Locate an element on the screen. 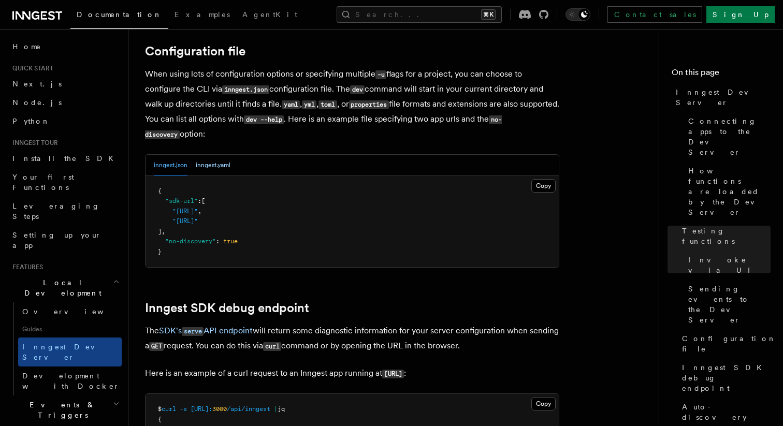  h4: On this page is located at coordinates (720, 75).